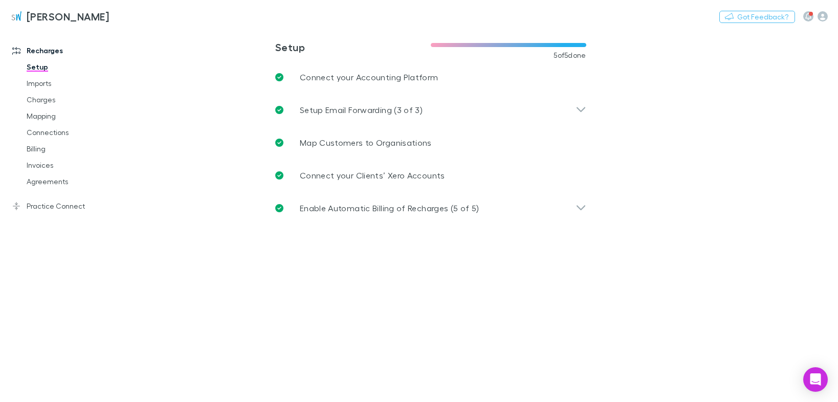  What do you see at coordinates (389, 208) in the screenshot?
I see `p: Enable Automatic Billing of Recharges (5 of 5)` at bounding box center [389, 208].